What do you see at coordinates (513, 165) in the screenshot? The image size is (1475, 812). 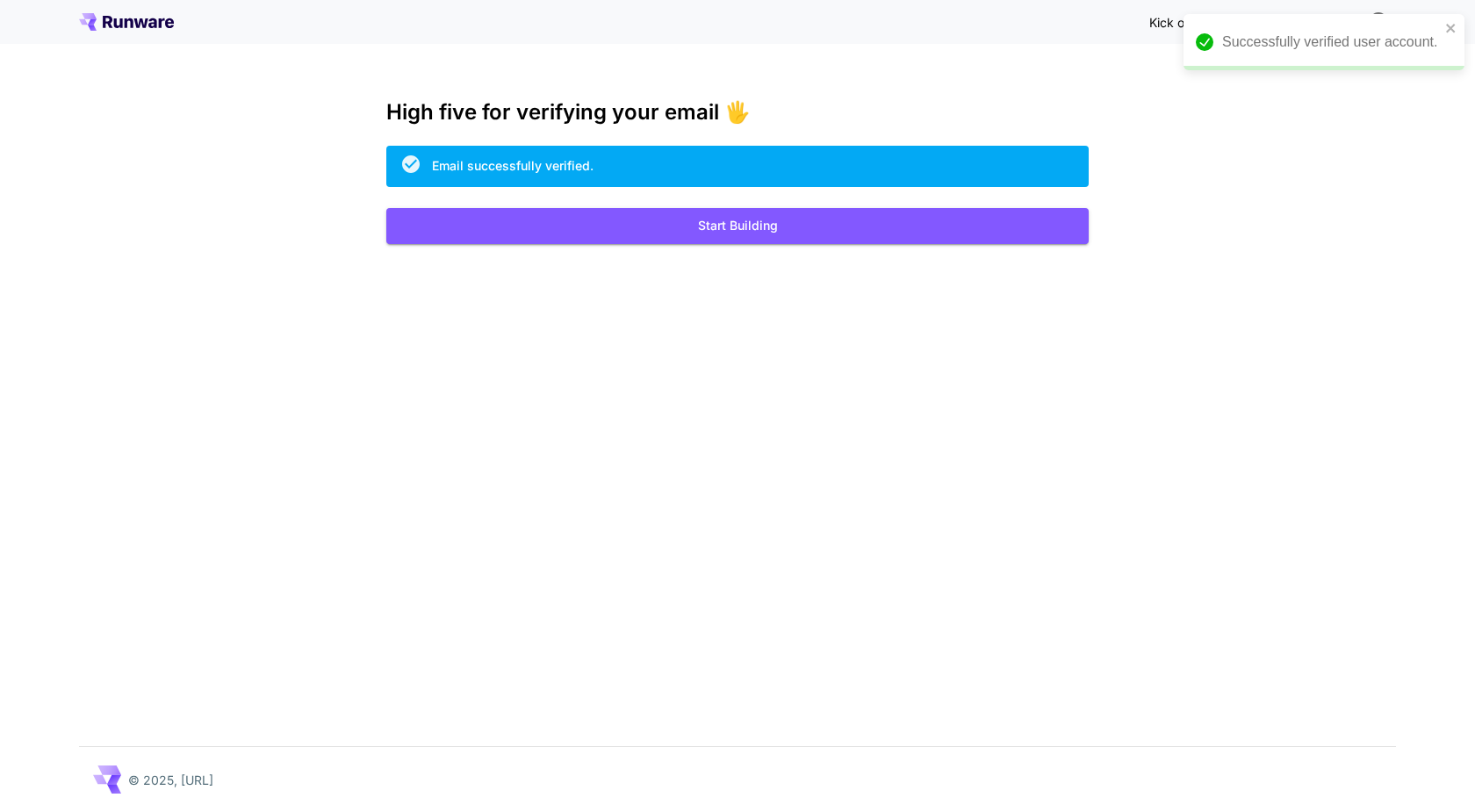 I see `div: Email successfully verified.` at bounding box center [513, 165].